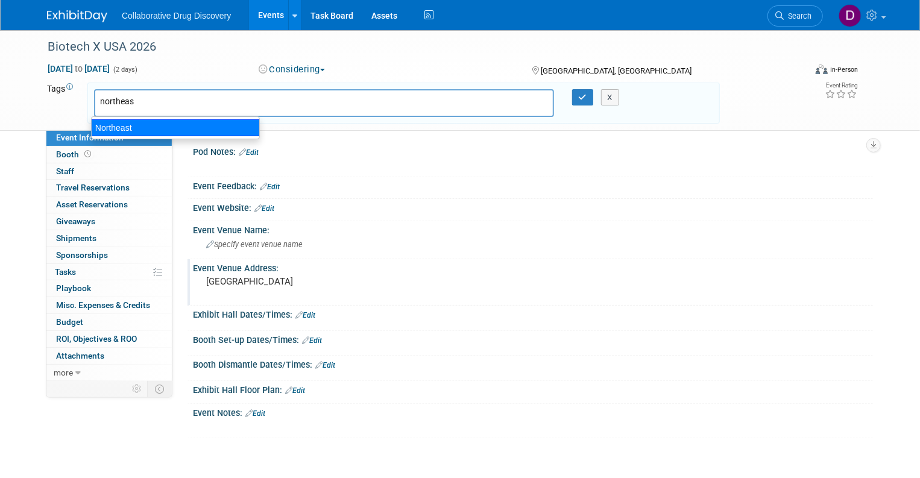  Describe the element at coordinates (65, 272) in the screenshot. I see `span: Tasks` at that location.